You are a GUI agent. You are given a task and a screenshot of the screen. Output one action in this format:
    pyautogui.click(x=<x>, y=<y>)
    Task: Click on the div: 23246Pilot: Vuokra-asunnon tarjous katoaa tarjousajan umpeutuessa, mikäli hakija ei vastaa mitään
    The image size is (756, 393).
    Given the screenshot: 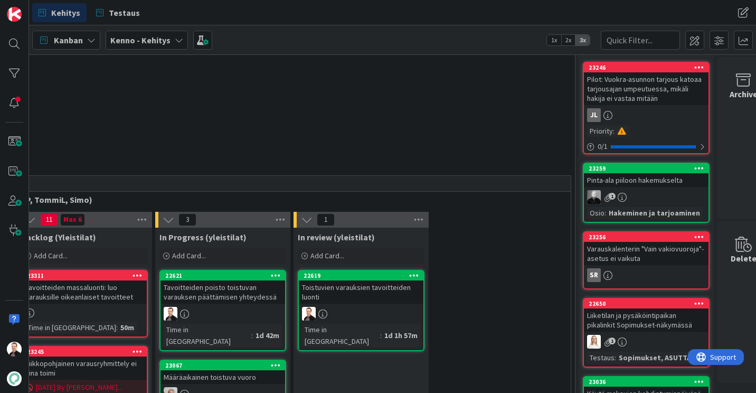 What is the action you would take?
    pyautogui.click(x=647, y=84)
    